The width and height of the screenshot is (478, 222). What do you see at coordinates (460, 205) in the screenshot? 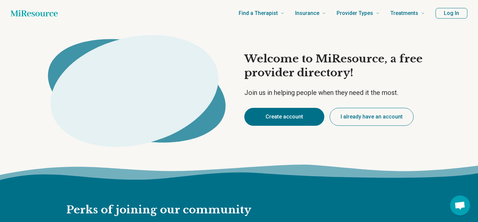
I see `a: Open chat` at bounding box center [460, 205].